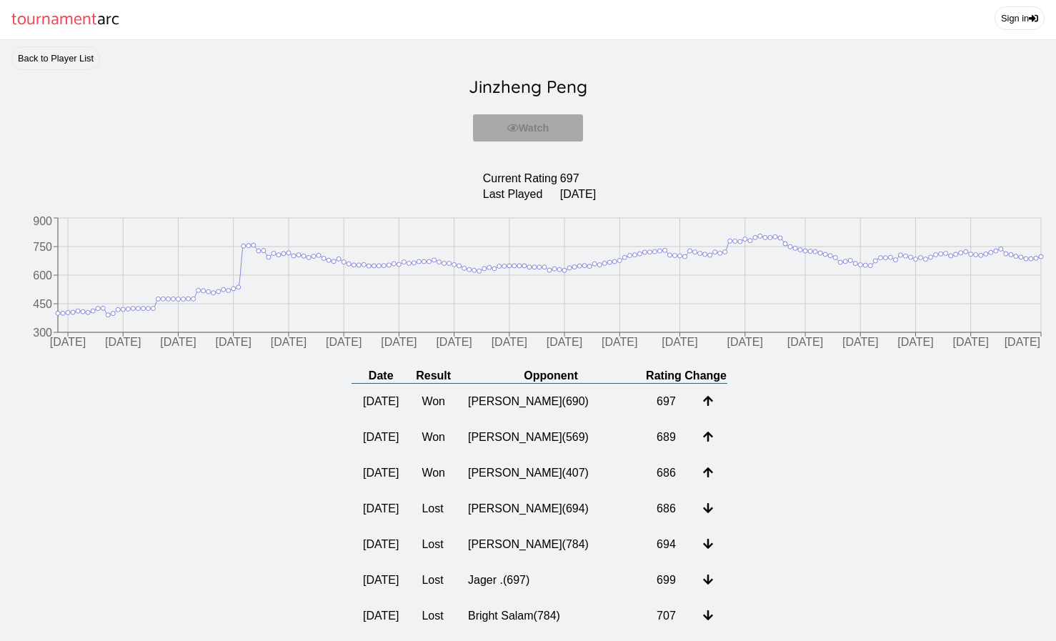  Describe the element at coordinates (433, 376) in the screenshot. I see `th: Result` at that location.